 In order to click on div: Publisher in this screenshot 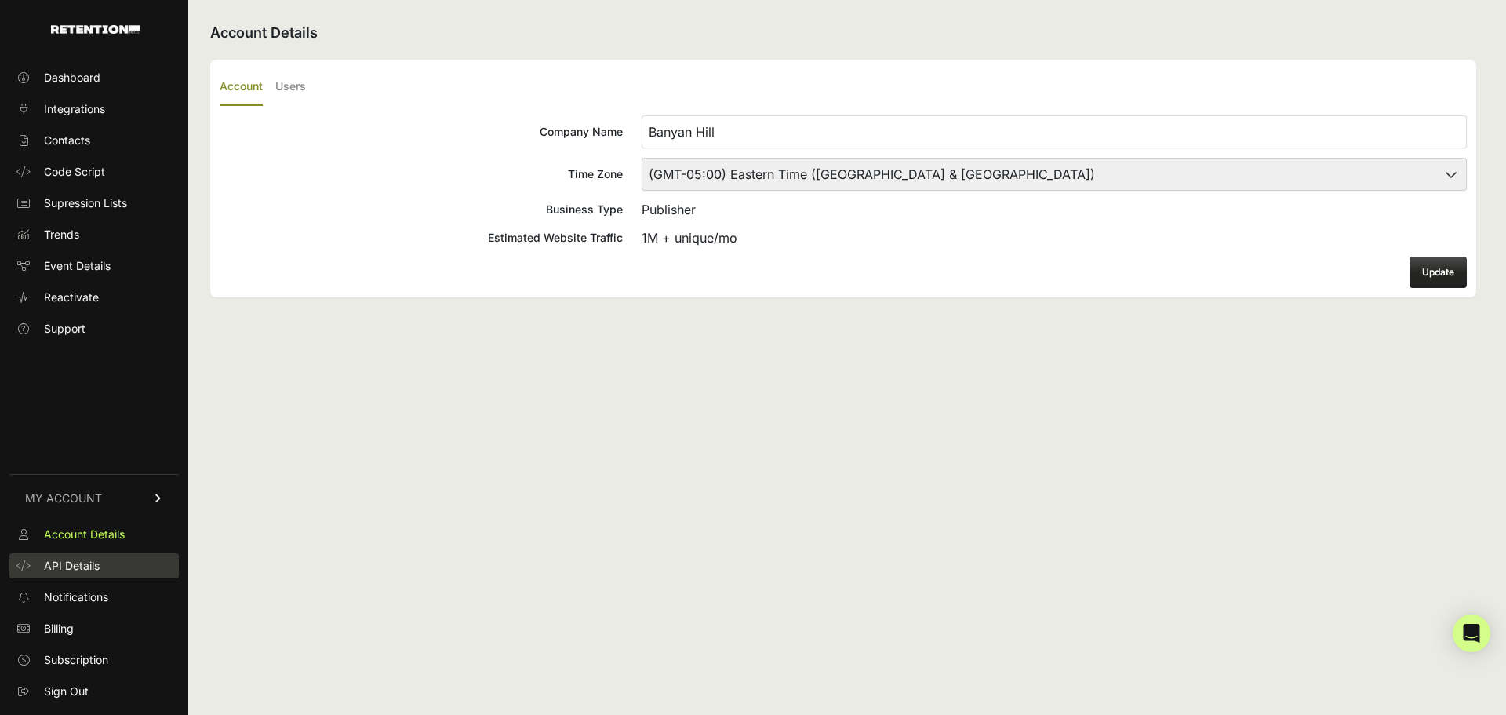, I will do `click(1054, 209)`.